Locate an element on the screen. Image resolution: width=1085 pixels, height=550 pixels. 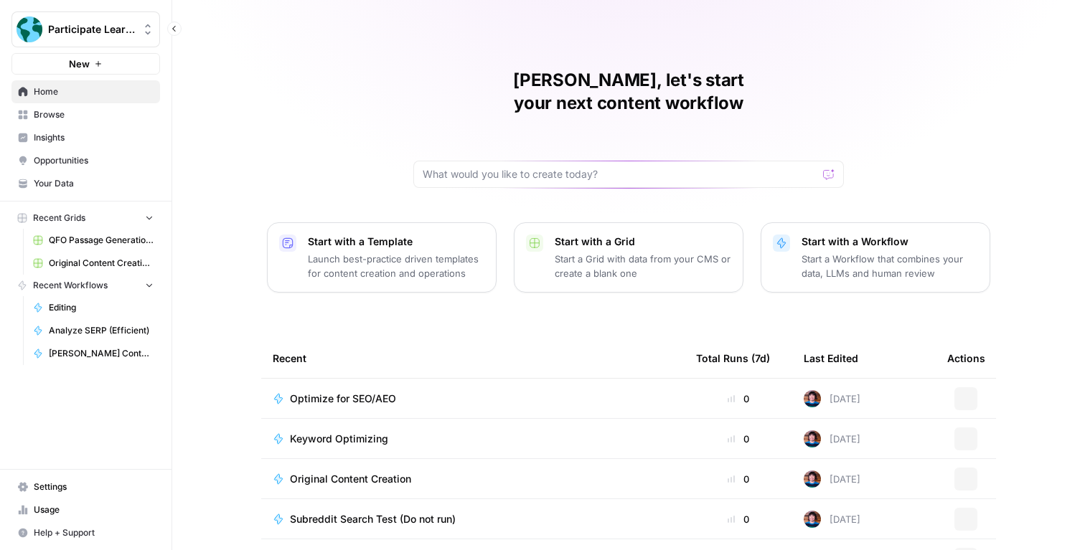
button: Start with a GridStart a Grid with data from your CMS or create a blank one is located at coordinates (628, 258).